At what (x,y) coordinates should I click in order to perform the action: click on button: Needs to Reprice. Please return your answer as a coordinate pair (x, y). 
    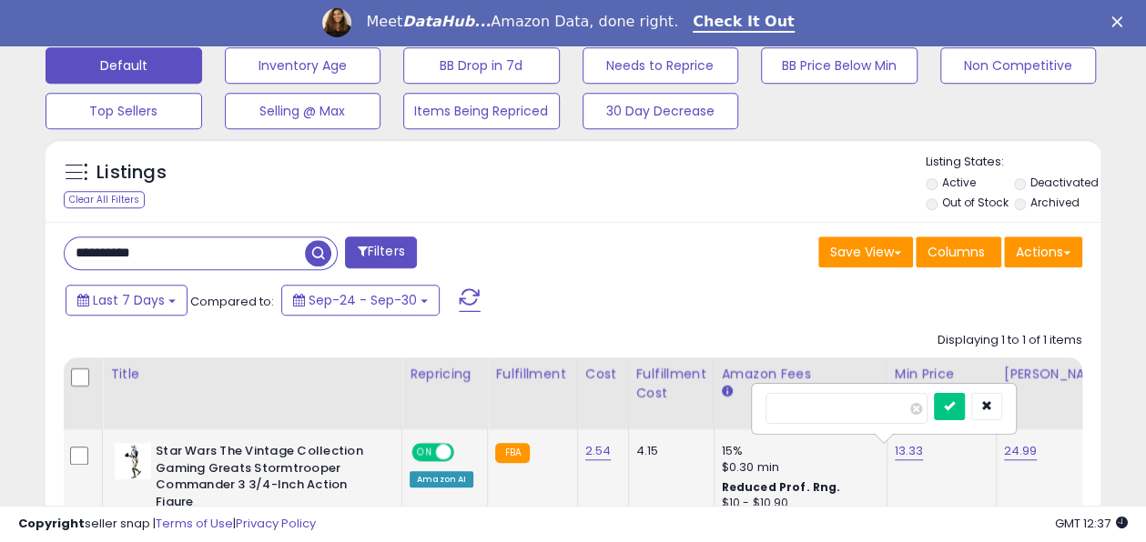
    Looking at the image, I should click on (661, 66).